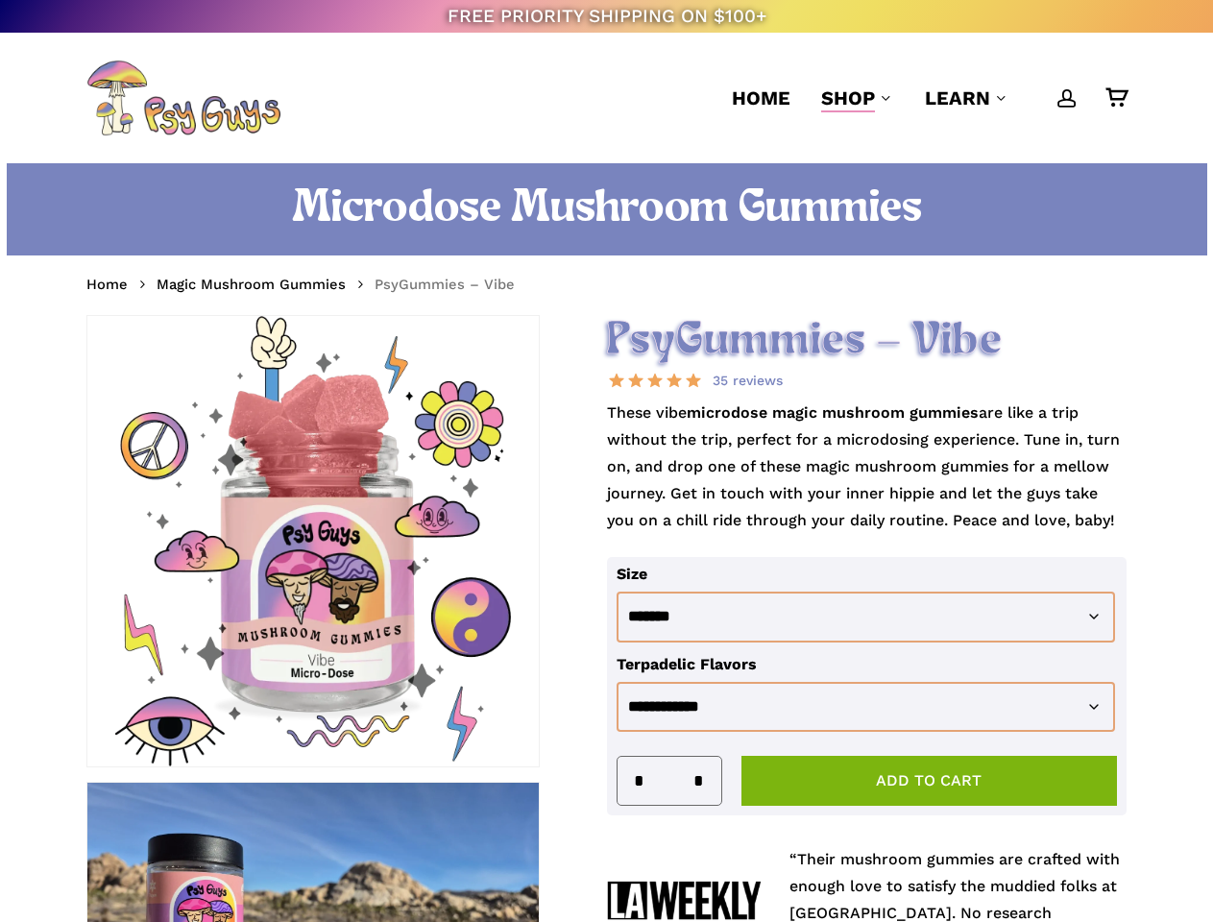 The image size is (1213, 922). What do you see at coordinates (183, 98) in the screenshot?
I see `a: PsyGuys` at bounding box center [183, 98].